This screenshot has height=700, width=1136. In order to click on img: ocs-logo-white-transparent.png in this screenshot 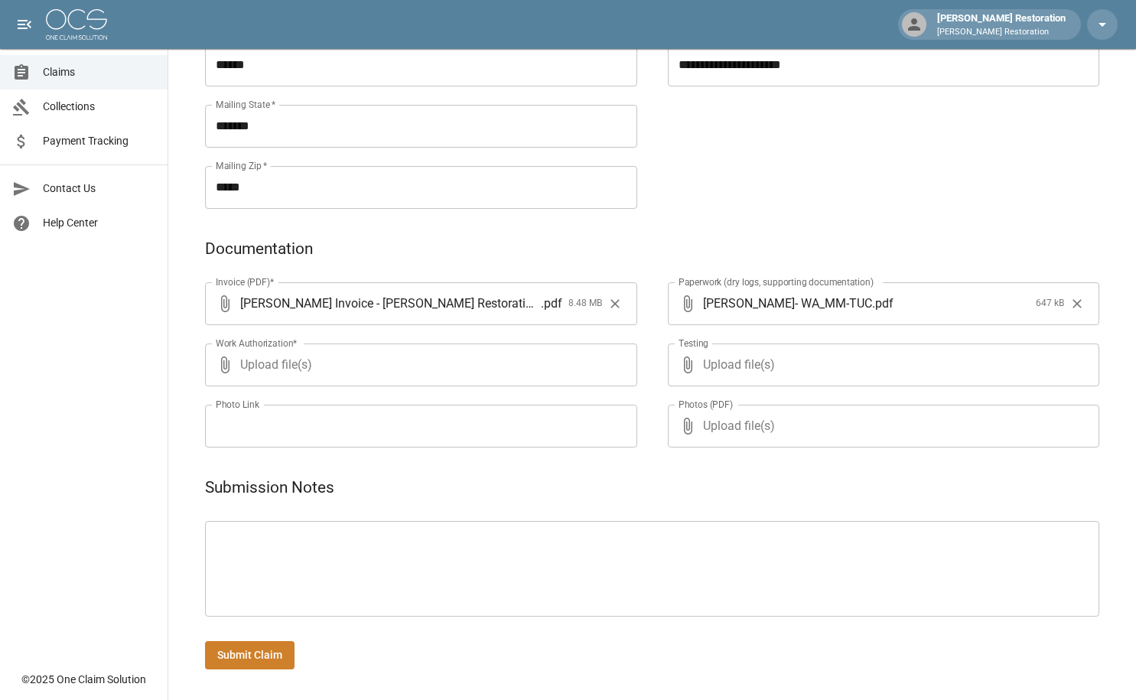, I will do `click(77, 24)`.